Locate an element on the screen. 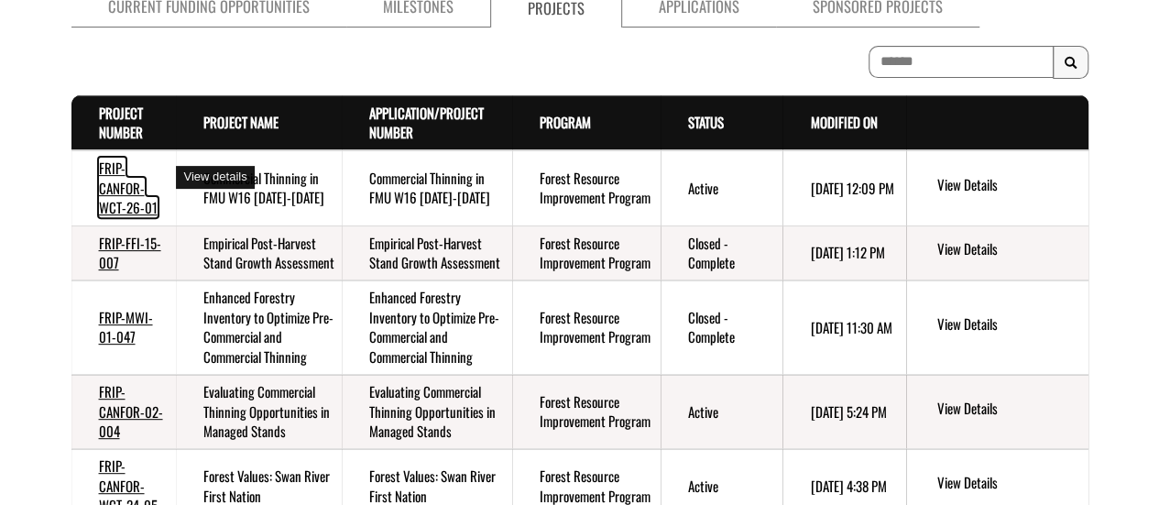 Image resolution: width=1159 pixels, height=505 pixels. td: FRIP-CANFOR-WCT-26-01 is located at coordinates (124, 188).